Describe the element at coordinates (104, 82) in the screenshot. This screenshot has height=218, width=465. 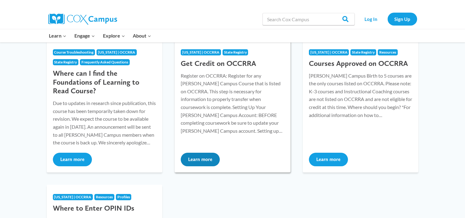
I see `h3: Where can I find the Foundations of Learning to Read Course?` at that location.